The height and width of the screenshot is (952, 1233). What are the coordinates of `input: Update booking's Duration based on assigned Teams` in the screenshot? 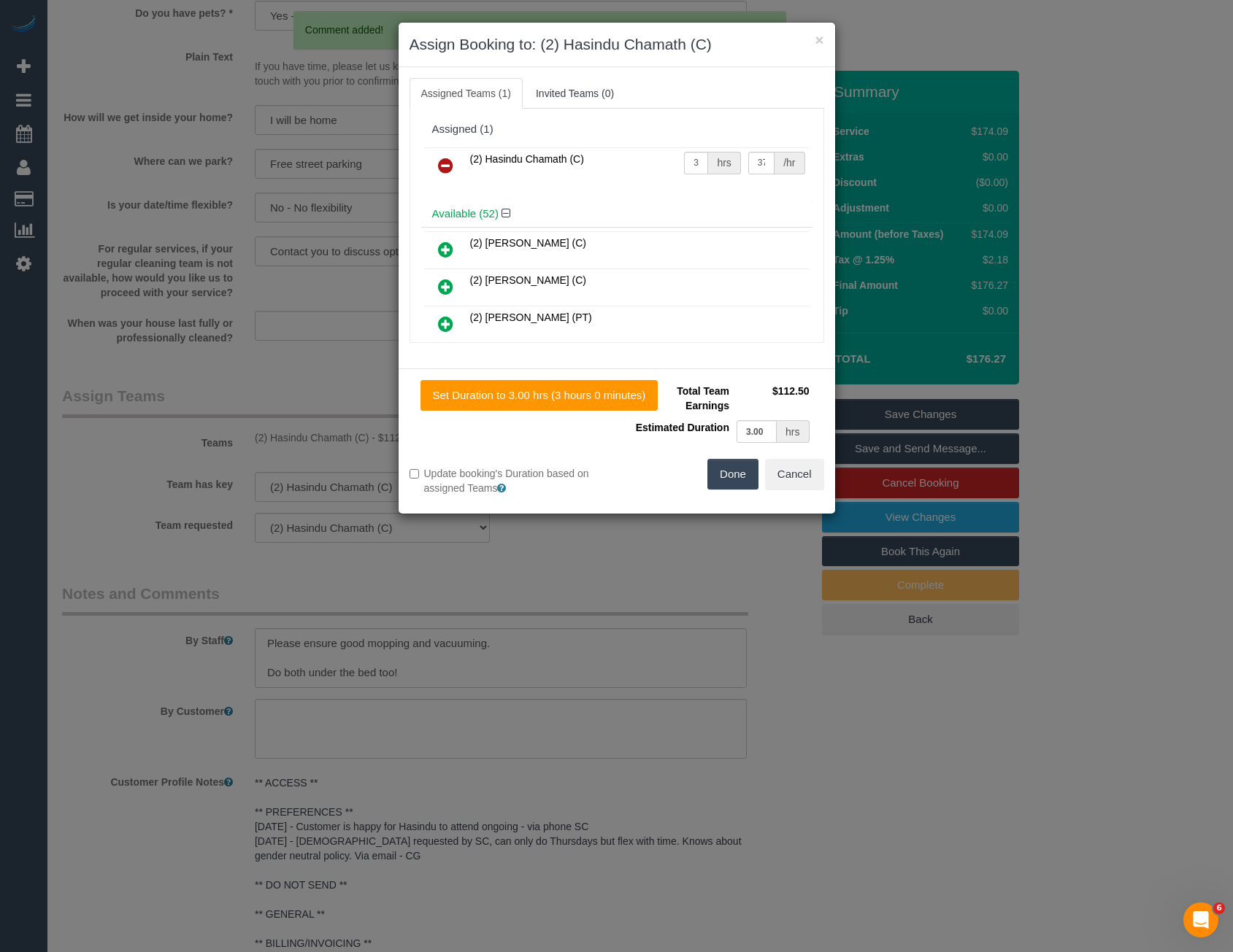 It's located at (414, 474).